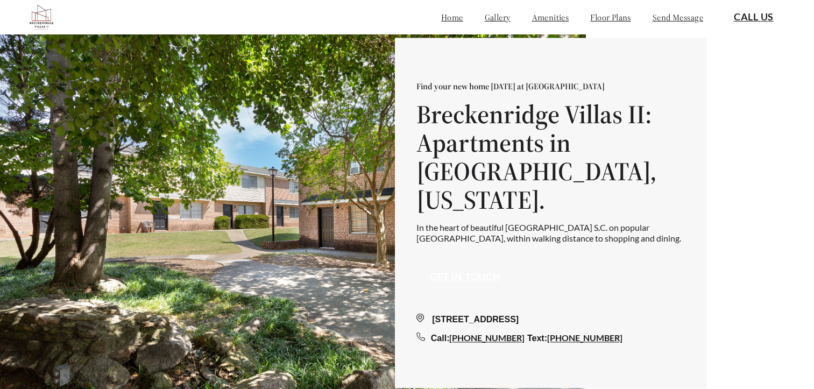 The width and height of the screenshot is (814, 389). Describe the element at coordinates (550, 17) in the screenshot. I see `a: amenities` at that location.